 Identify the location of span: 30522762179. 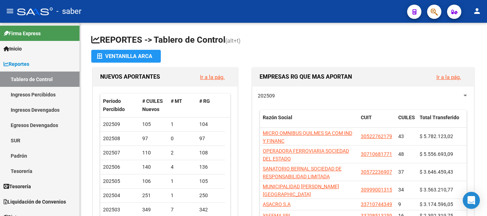
(377, 137).